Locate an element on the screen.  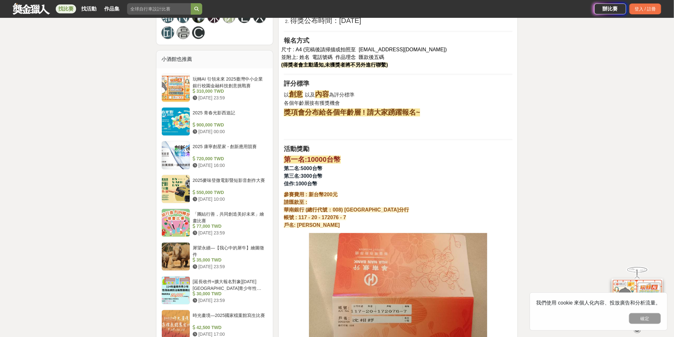
div: 邱 is located at coordinates (168, 33).